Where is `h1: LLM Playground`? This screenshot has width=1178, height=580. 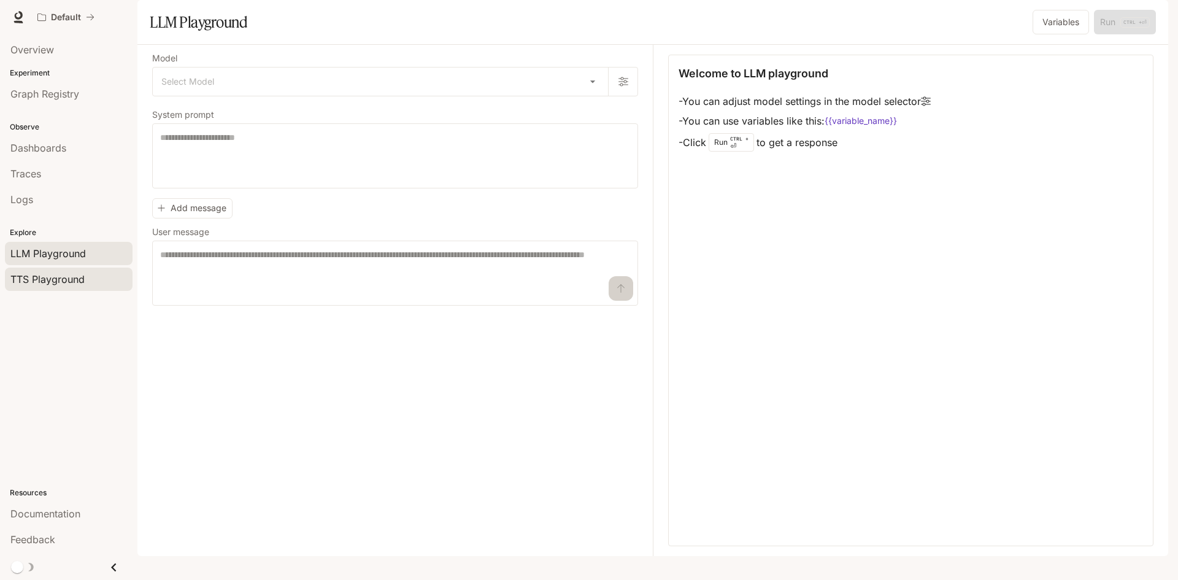 h1: LLM Playground is located at coordinates (198, 22).